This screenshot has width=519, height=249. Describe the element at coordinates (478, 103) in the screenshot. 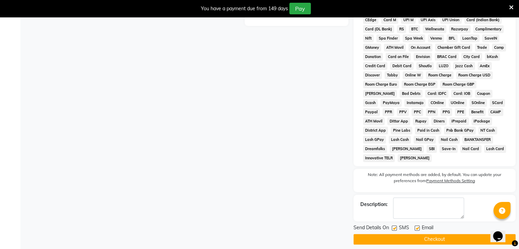

I see `span: SOnline` at that location.